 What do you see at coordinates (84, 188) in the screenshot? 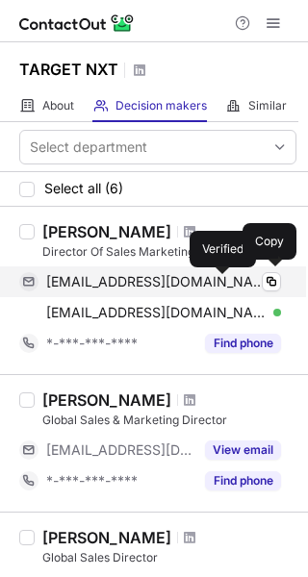
I see `span: Select all (6)` at bounding box center [84, 188].